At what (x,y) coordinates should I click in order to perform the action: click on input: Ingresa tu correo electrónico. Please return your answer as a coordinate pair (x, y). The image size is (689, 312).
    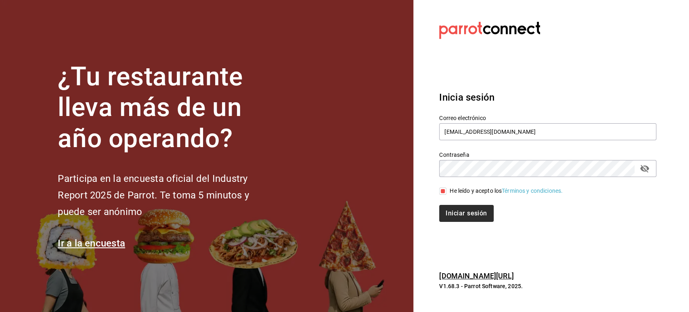
    Looking at the image, I should click on (548, 132).